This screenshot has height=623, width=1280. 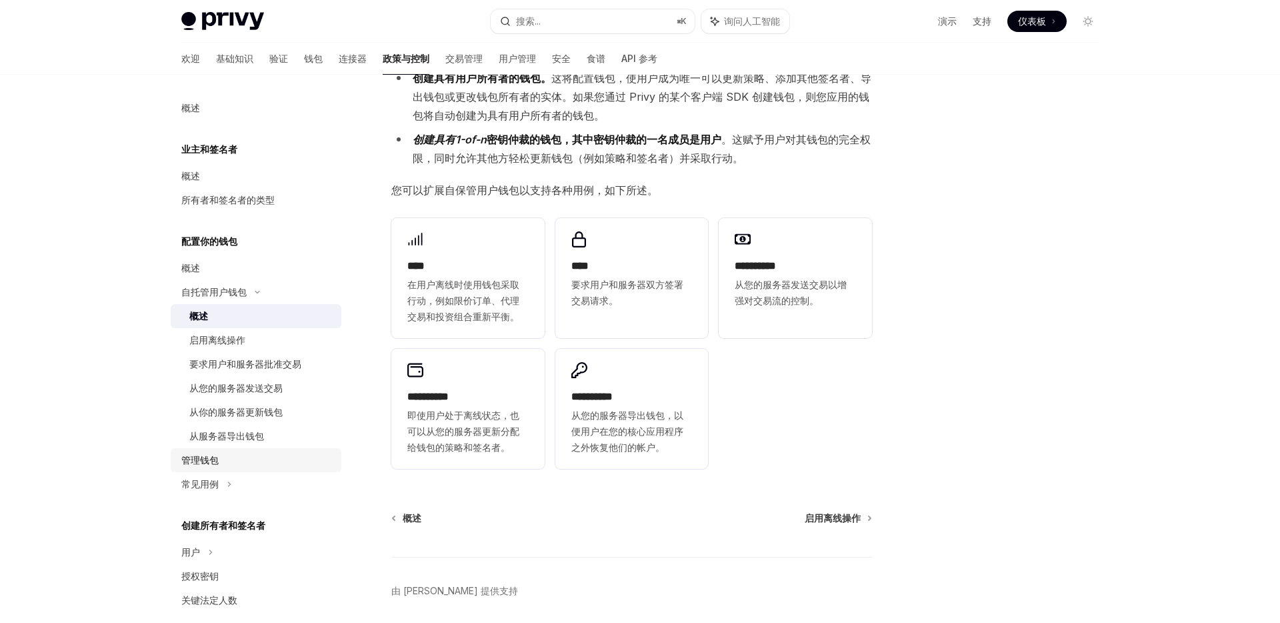 What do you see at coordinates (236, 411) in the screenshot?
I see `font: 从你的服务器更新钱包` at bounding box center [236, 411].